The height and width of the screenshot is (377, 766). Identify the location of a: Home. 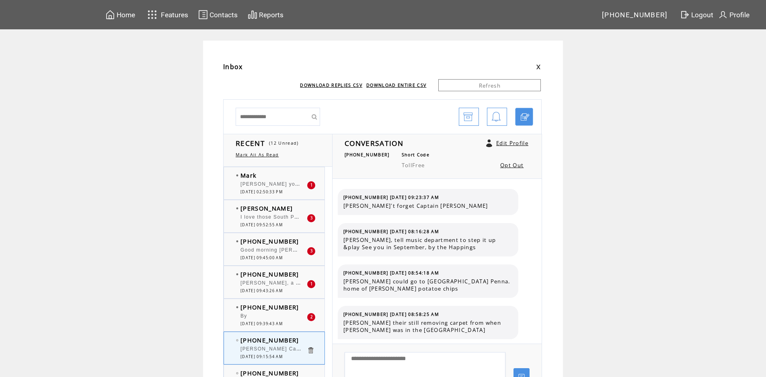
(120, 14).